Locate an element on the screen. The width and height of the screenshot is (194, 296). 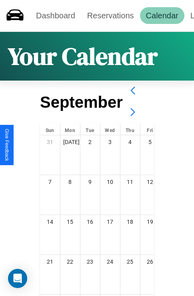
div: 15 is located at coordinates (70, 222).